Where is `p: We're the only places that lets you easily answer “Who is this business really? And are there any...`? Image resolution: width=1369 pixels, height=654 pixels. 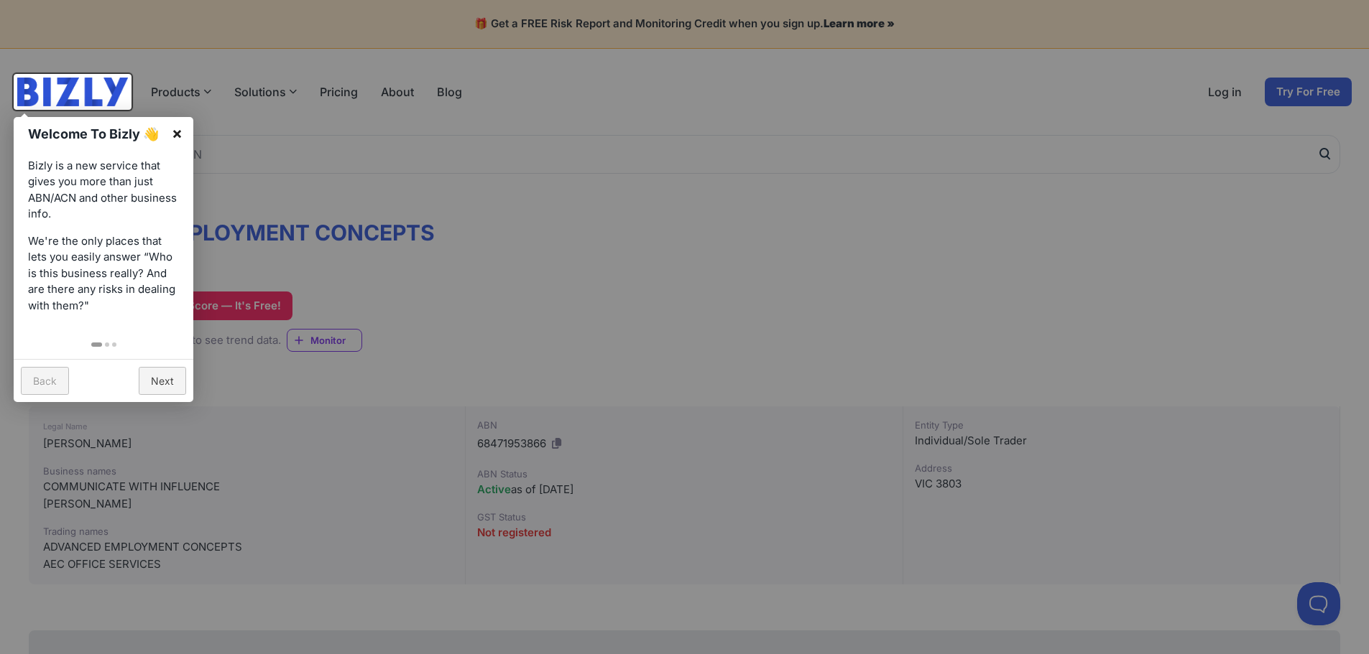 p: We're the only places that lets you easily answer “Who is this business really? And are there any... is located at coordinates (103, 274).